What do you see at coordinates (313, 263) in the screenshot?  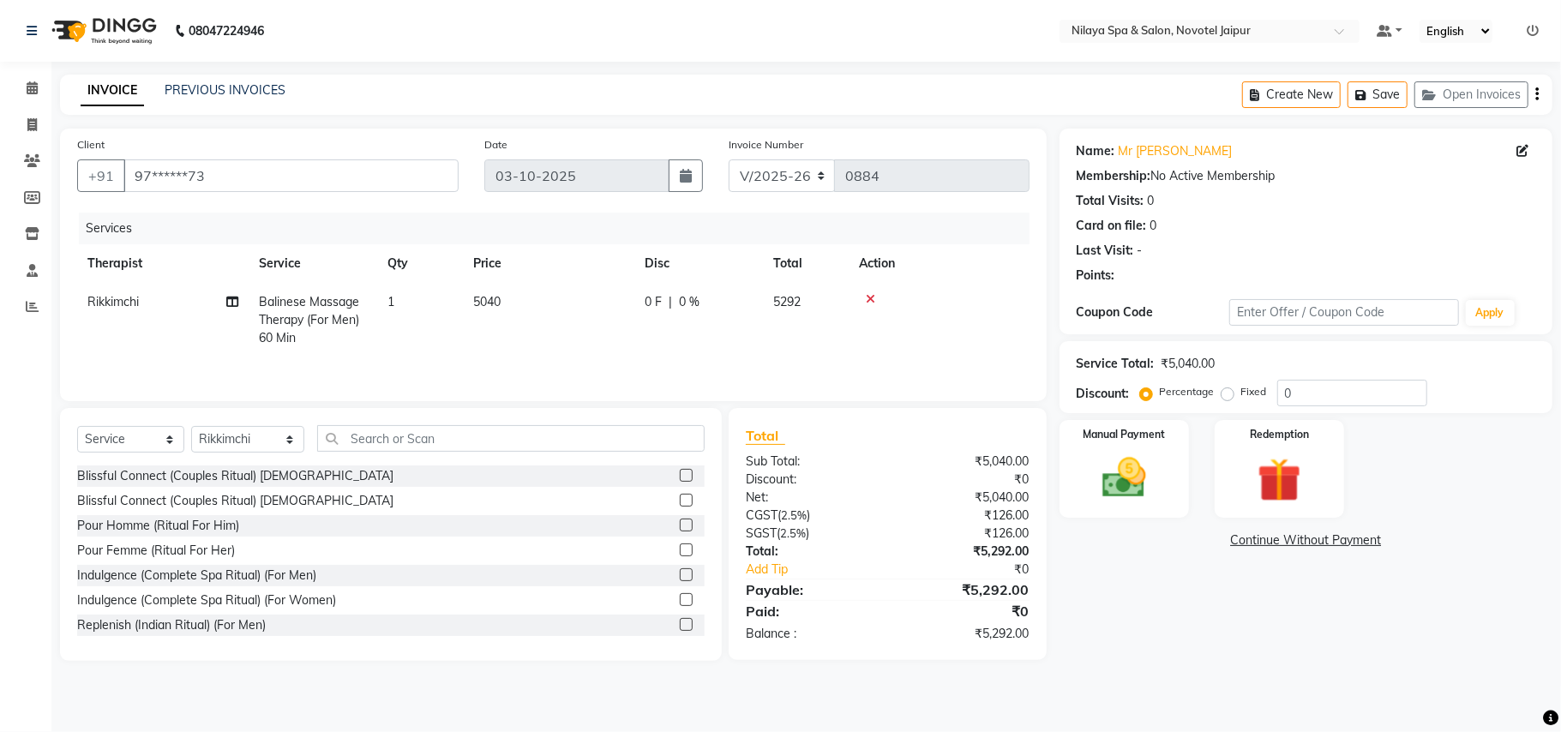 I see `th: Service` at bounding box center [313, 263].